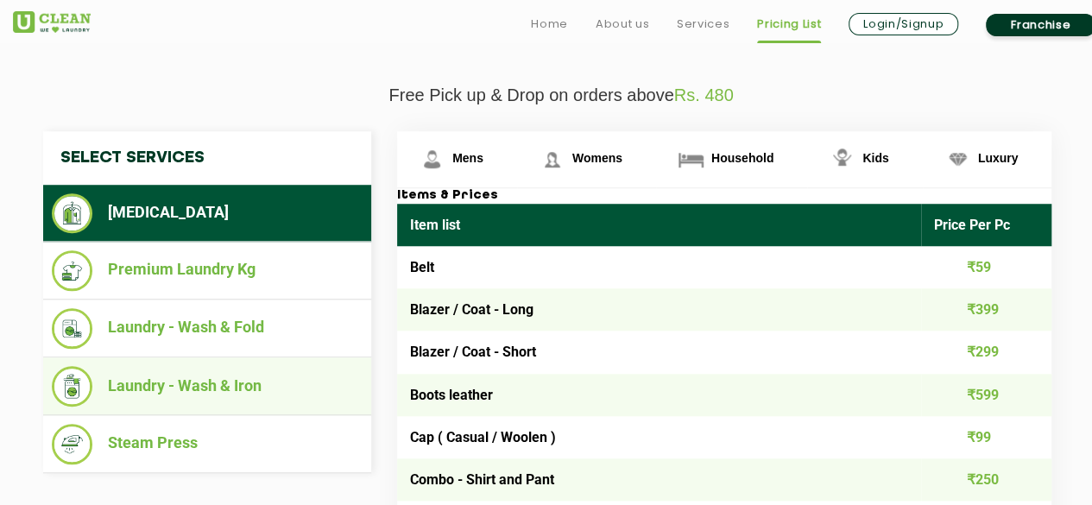 This screenshot has height=505, width=1092. Describe the element at coordinates (957, 159) in the screenshot. I see `img: Luxury` at that location.